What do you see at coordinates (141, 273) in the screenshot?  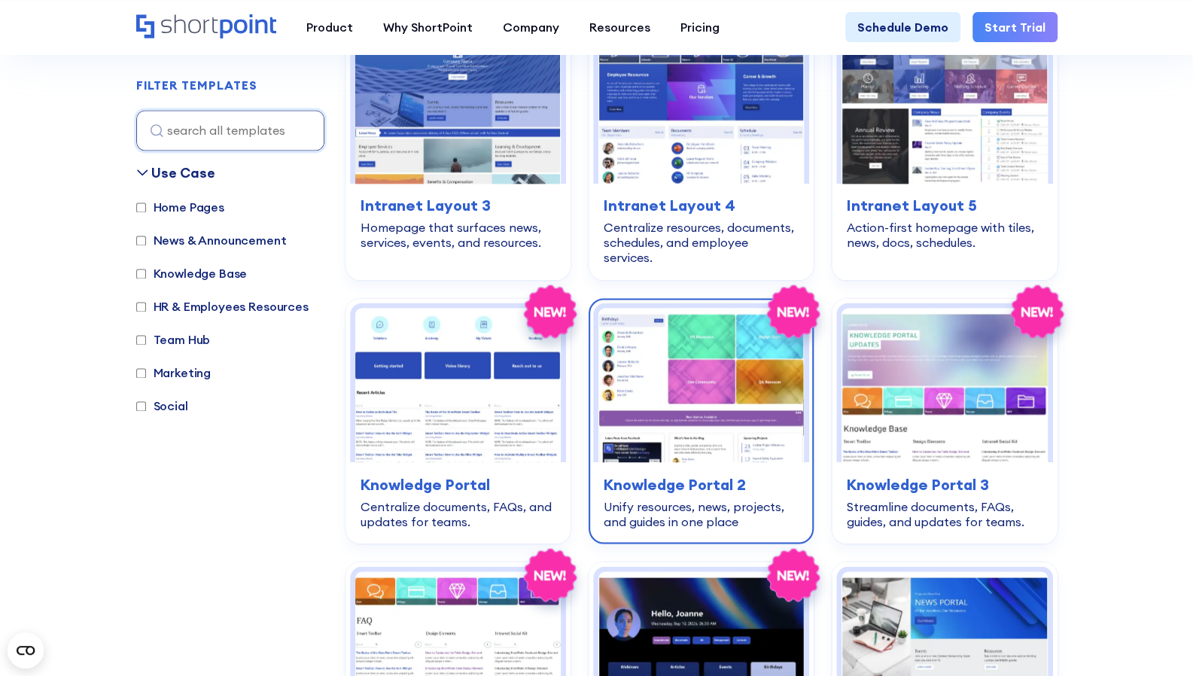 I see `input: Knowledge Base` at bounding box center [141, 273].